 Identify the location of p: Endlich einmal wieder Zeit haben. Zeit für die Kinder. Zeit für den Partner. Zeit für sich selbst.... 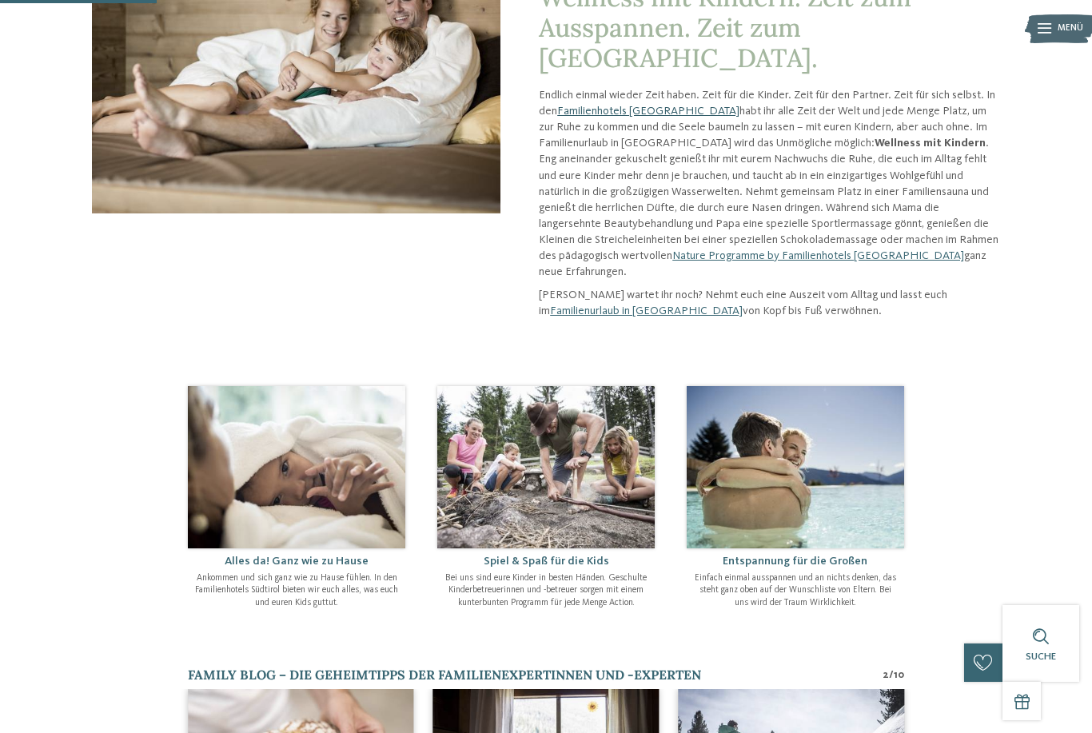
(769, 184).